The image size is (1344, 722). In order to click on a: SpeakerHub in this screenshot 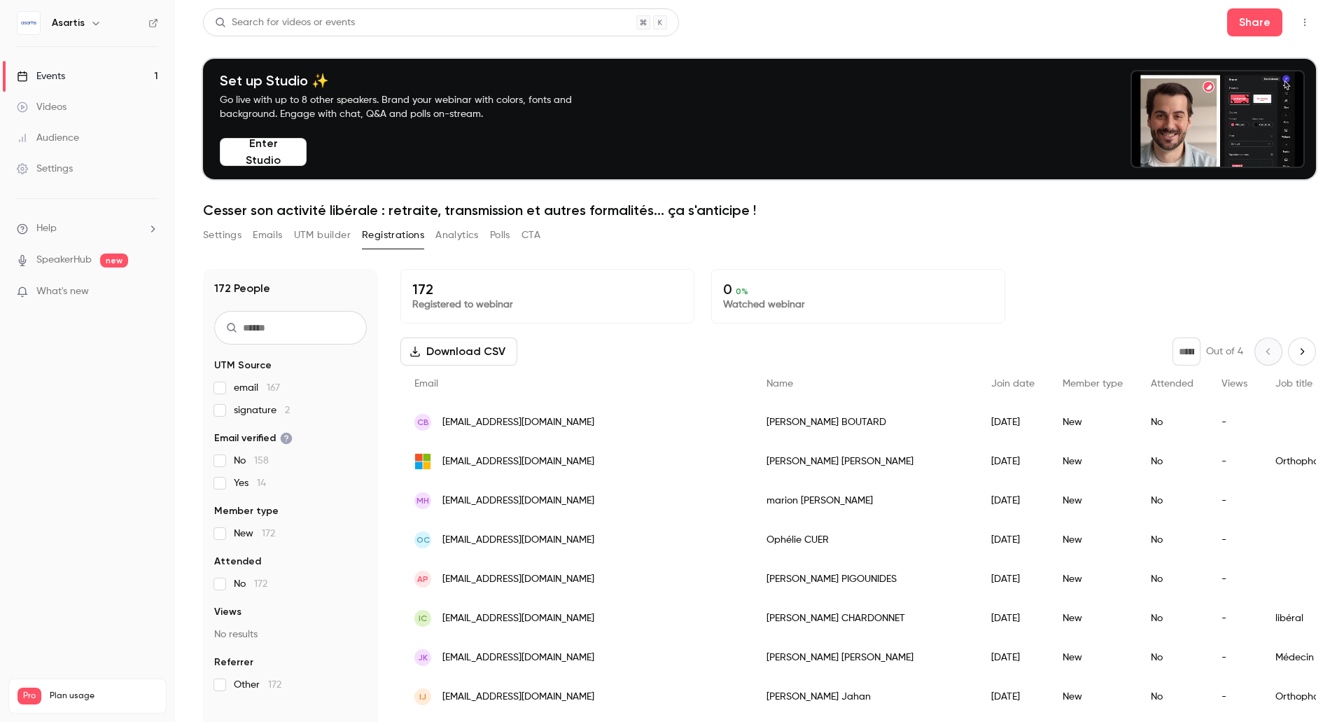, I will do `click(64, 260)`.